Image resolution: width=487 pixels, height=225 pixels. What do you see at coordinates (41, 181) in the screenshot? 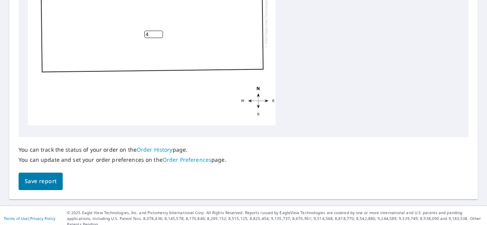
I see `span: Save report` at bounding box center [41, 181].